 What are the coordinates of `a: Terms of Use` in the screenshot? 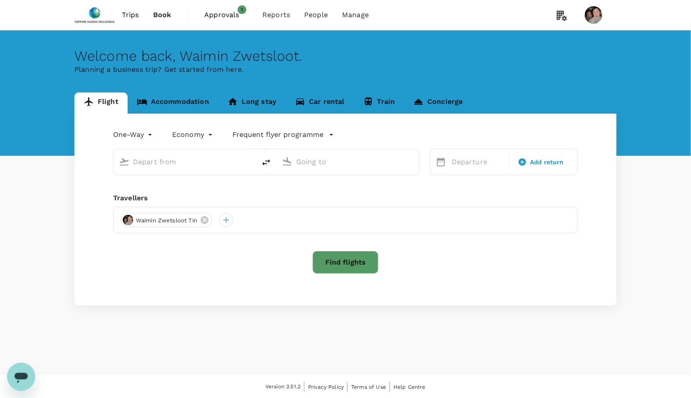 It's located at (368, 387).